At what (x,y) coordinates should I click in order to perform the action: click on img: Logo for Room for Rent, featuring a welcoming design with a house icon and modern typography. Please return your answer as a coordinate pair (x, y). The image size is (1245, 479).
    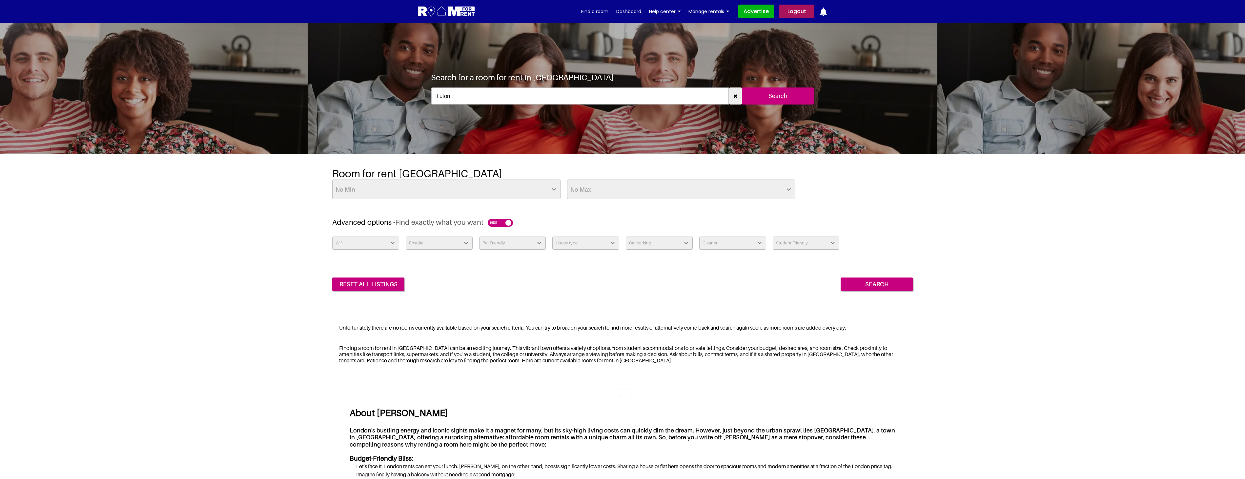
    Looking at the image, I should click on (446, 11).